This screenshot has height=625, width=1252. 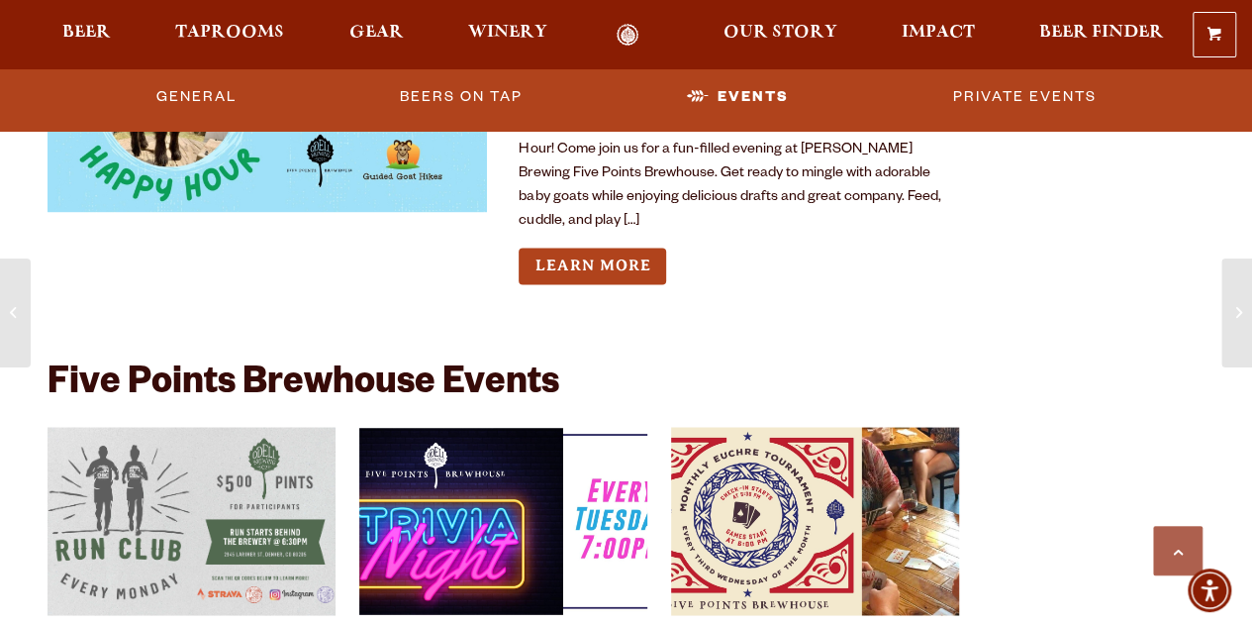 What do you see at coordinates (376, 33) in the screenshot?
I see `span: Gear` at bounding box center [376, 33].